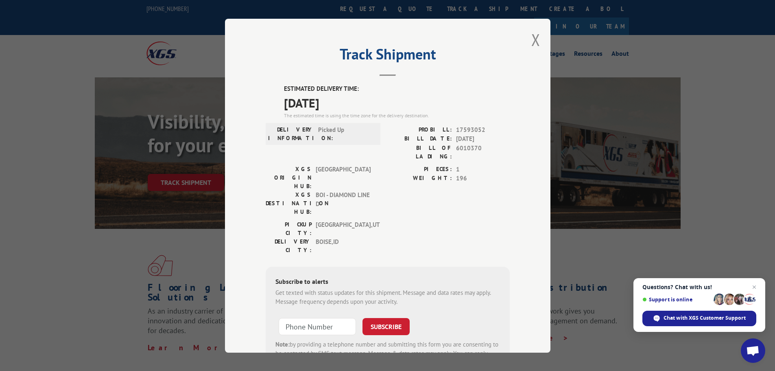 Image resolution: width=775 pixels, height=371 pixels. What do you see at coordinates (420, 178) in the screenshot?
I see `label: WEIGHT:` at bounding box center [420, 178].